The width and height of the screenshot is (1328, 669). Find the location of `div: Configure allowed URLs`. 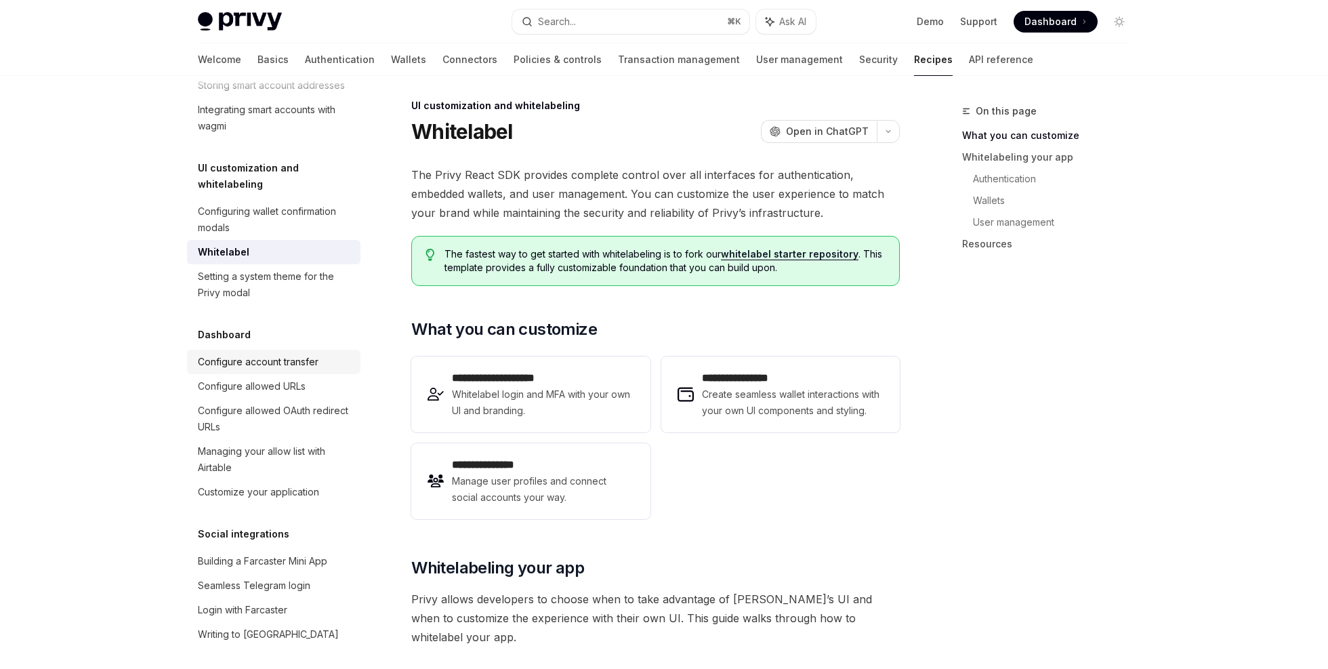

div: Configure allowed URLs is located at coordinates (251, 386).